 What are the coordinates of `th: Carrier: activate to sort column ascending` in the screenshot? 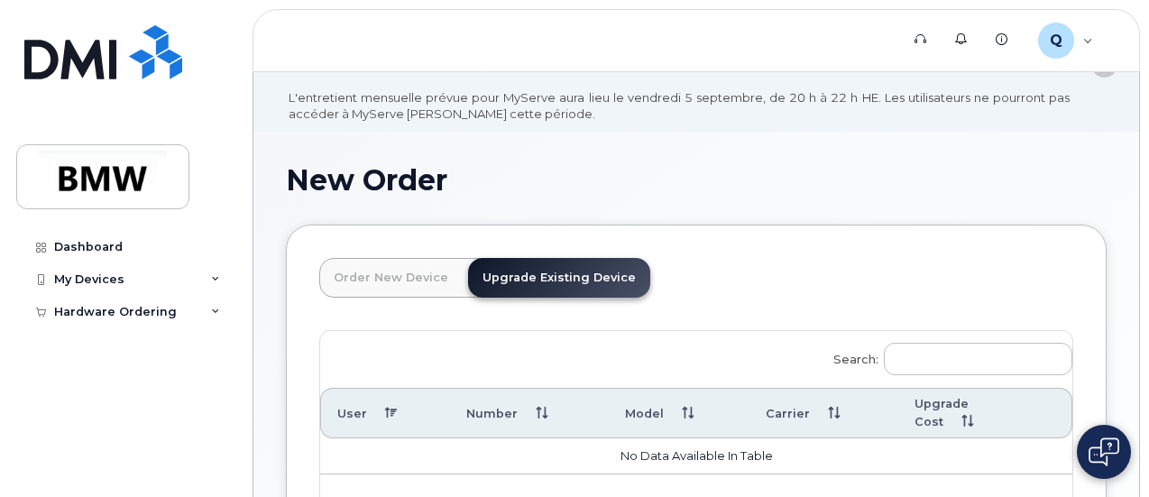 It's located at (823, 413).